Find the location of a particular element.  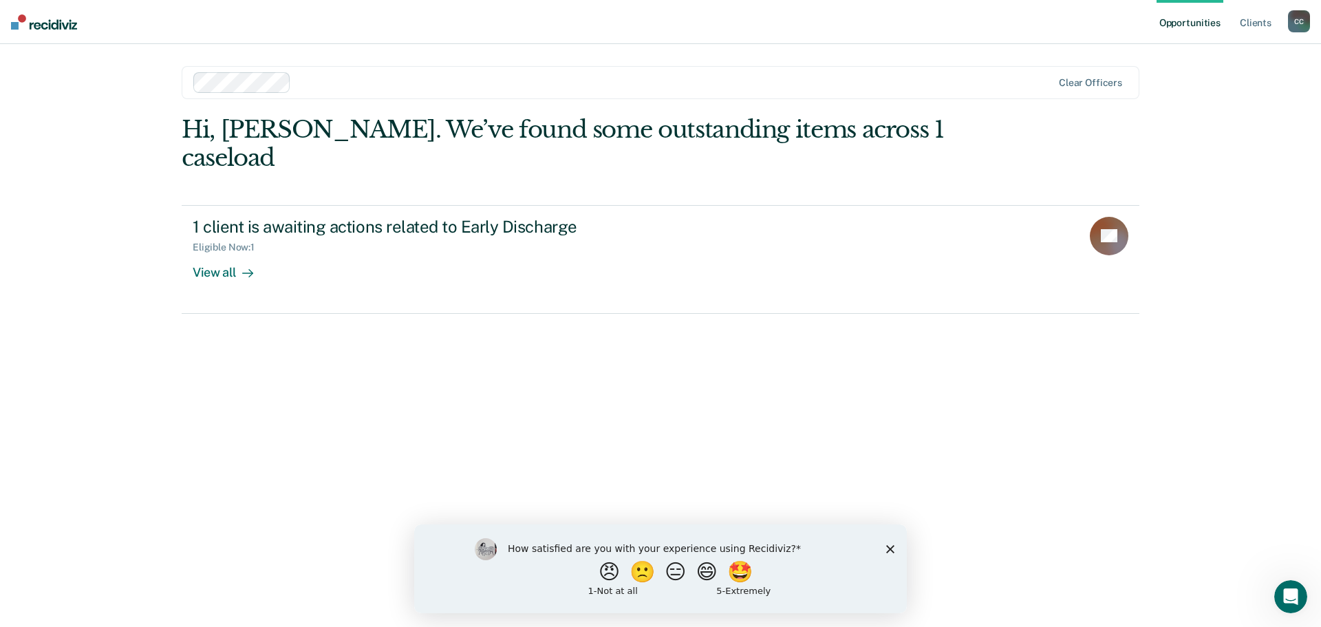

img: Profile image for Kim is located at coordinates (72, 25).